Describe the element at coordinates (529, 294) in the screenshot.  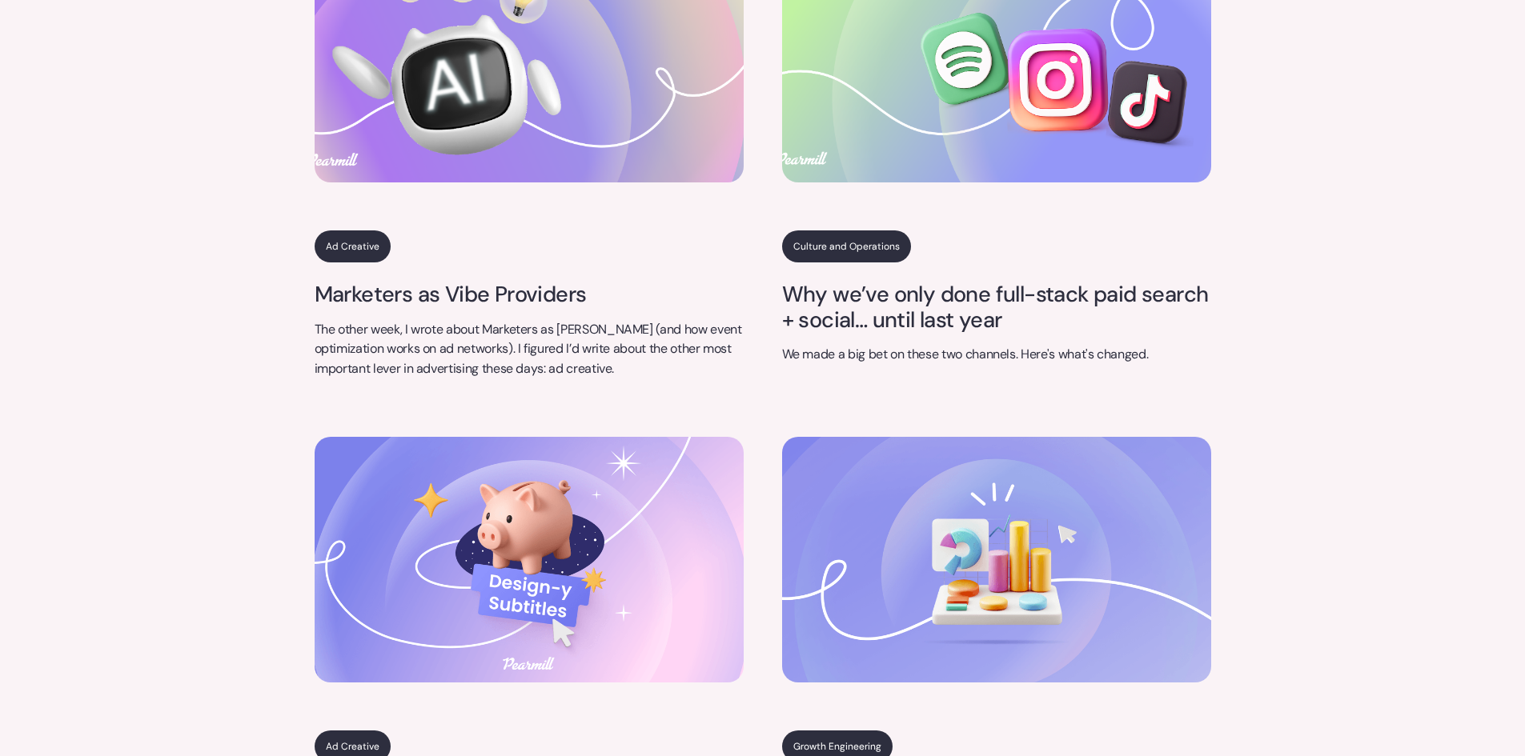
I see `a: Marketers as Vibe Providers` at that location.